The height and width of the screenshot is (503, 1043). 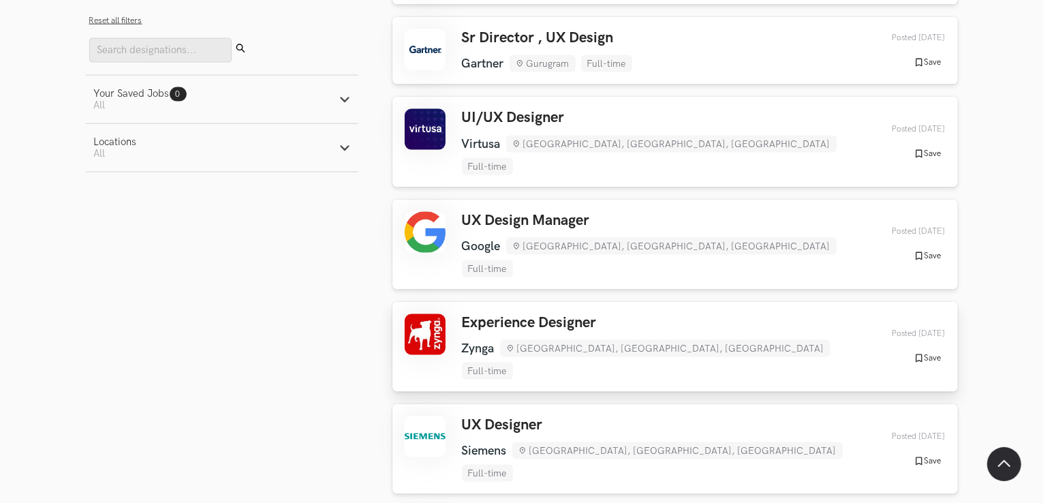 I want to click on li: Zynga, so click(x=478, y=348).